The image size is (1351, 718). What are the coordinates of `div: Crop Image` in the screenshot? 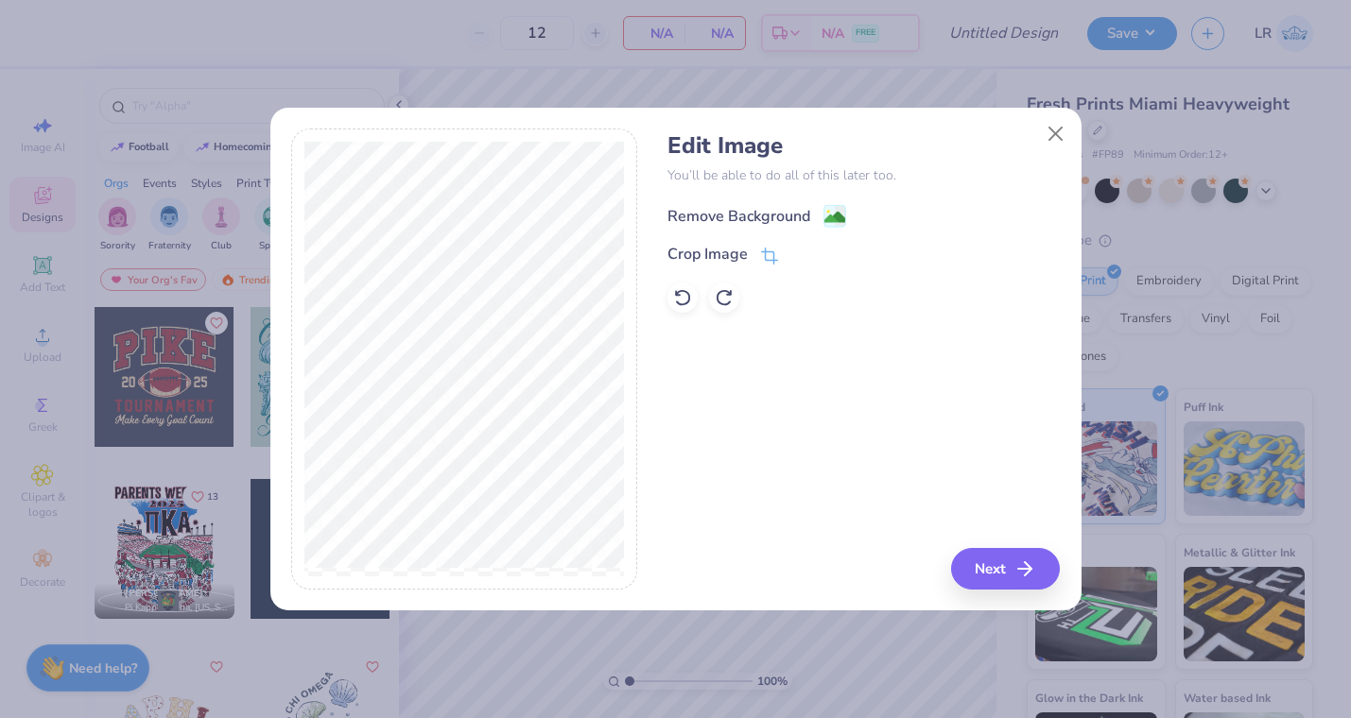 It's located at (707, 254).